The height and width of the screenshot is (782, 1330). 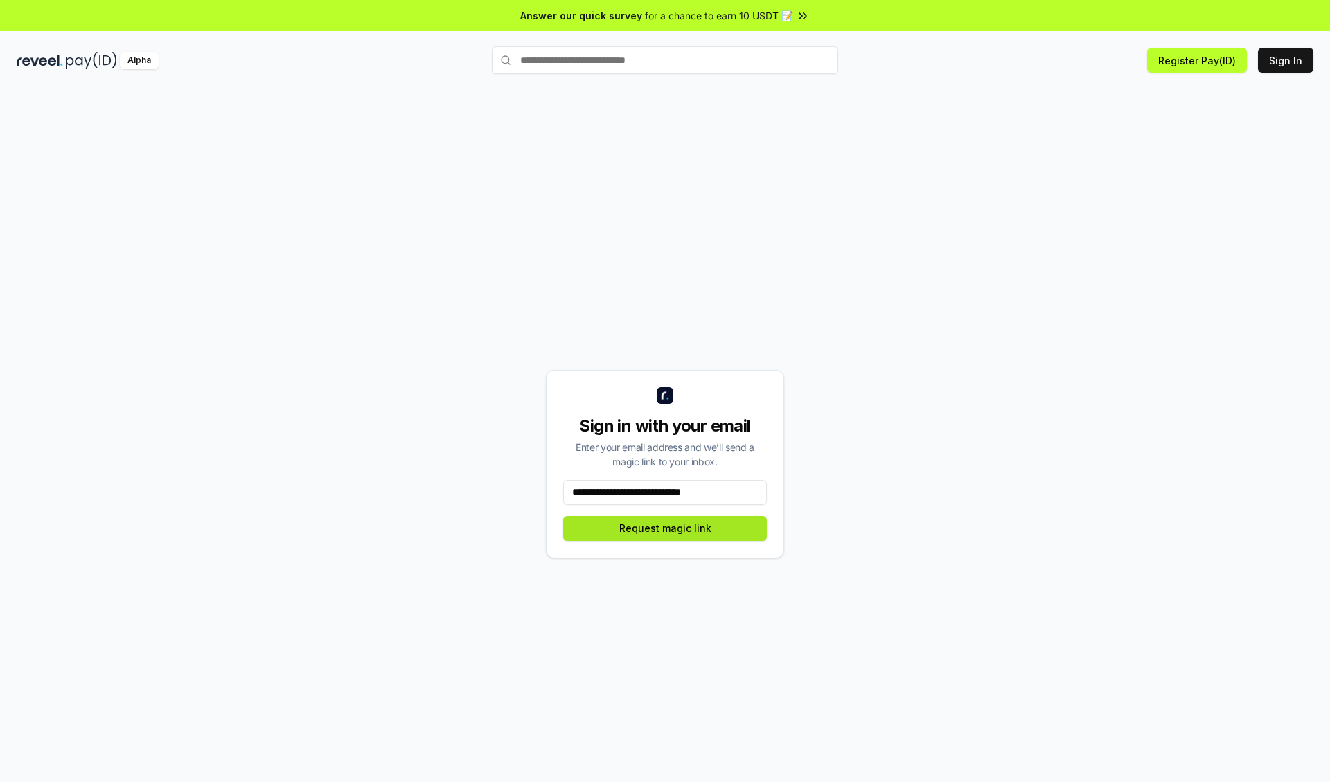 What do you see at coordinates (91, 60) in the screenshot?
I see `img: pay_id` at bounding box center [91, 60].